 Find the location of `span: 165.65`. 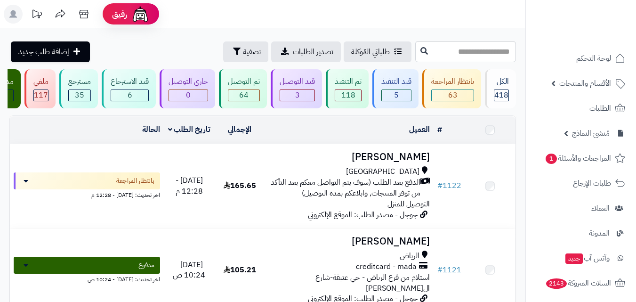

span: 165.65 is located at coordinates (240, 186).